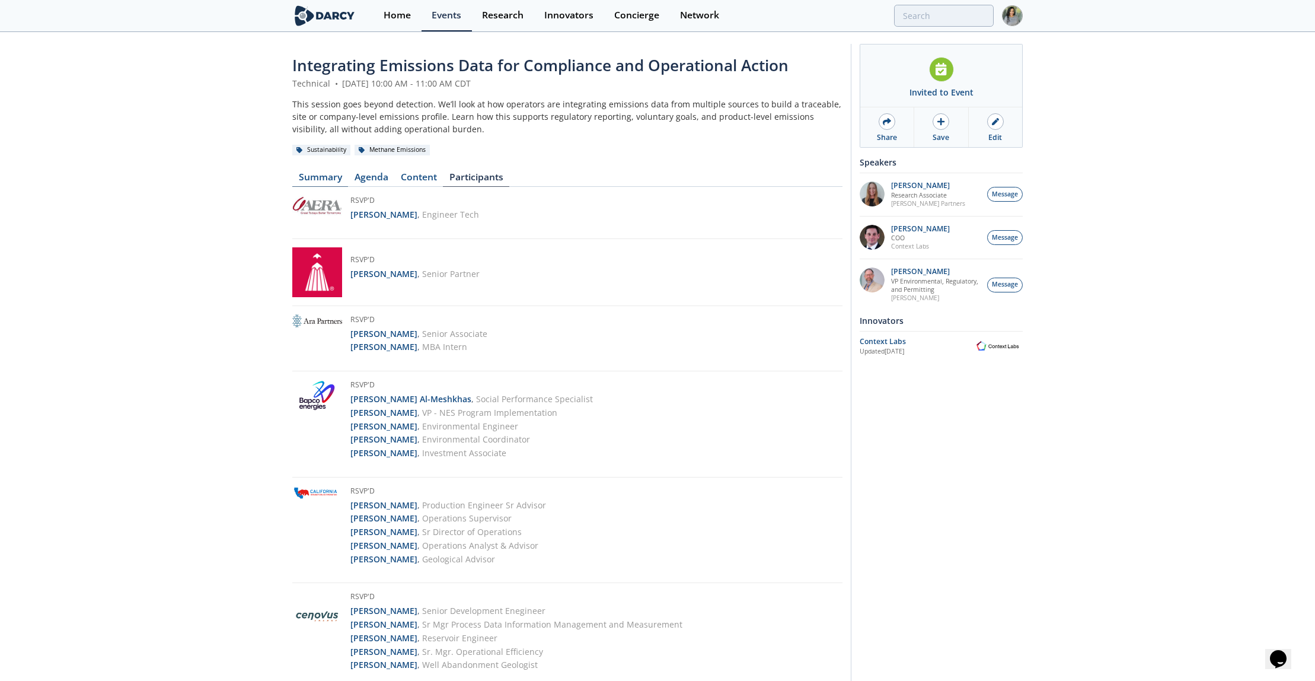 The height and width of the screenshot is (681, 1315). Describe the element at coordinates (476, 439) in the screenshot. I see `span: Environmental Coordinator` at that location.